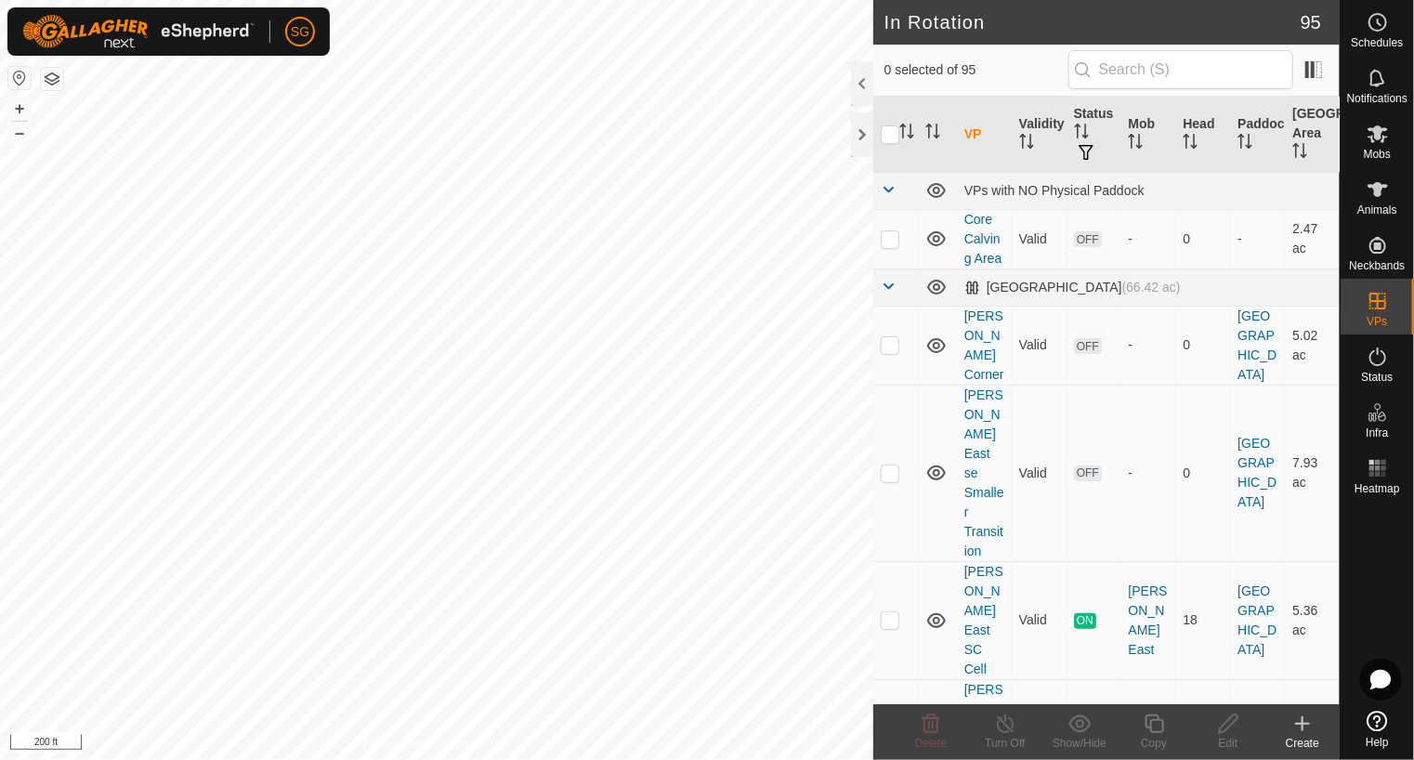 The height and width of the screenshot is (760, 1414). I want to click on span: (66.42 ac), so click(1150, 287).